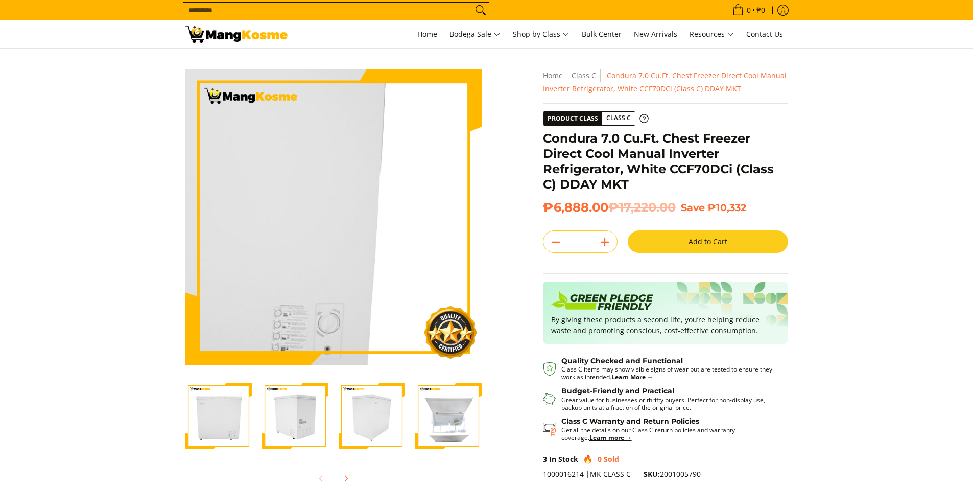  Describe the element at coordinates (726, 207) in the screenshot. I see `span: ₱10,332` at that location.